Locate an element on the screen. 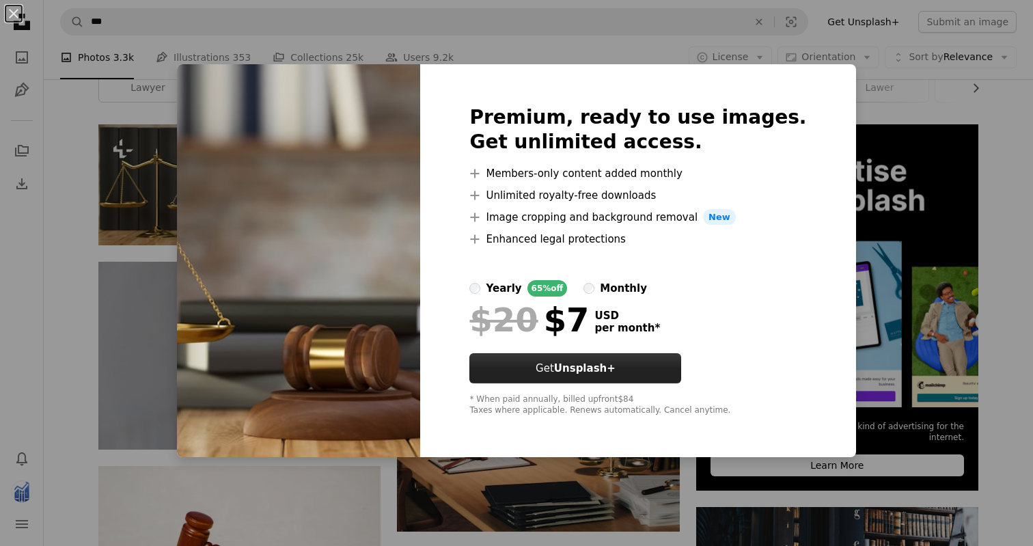  img: premium_photo-1661769577787-9811af17f98d is located at coordinates (299, 261).